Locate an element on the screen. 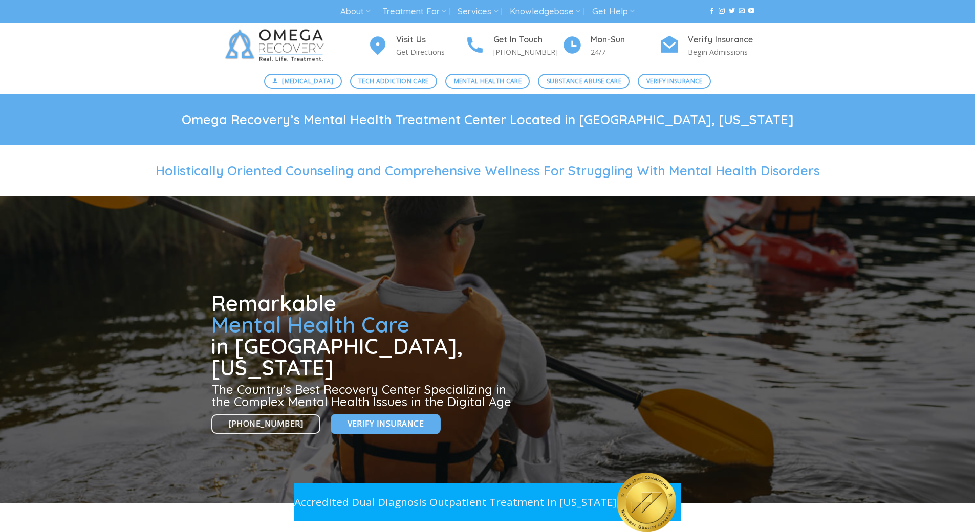 This screenshot has height=532, width=975. h4: Mon-Sun is located at coordinates (625, 40).